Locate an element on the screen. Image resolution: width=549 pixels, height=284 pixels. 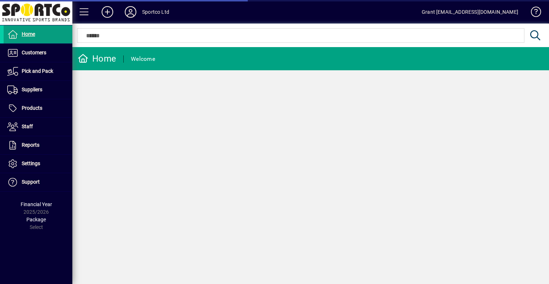
span: Financial Year is located at coordinates (36, 204).